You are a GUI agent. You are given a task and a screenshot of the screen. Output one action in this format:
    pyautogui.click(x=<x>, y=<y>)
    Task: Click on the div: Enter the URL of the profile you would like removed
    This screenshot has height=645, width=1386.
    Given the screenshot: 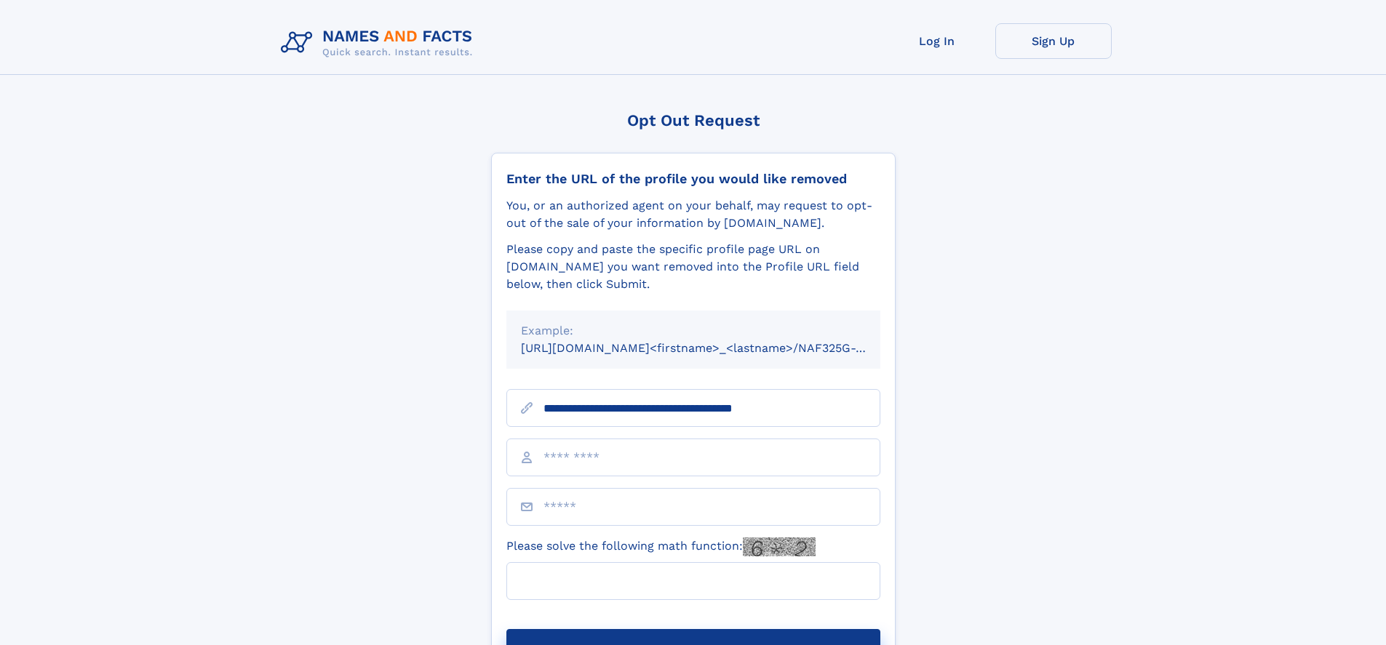 What is the action you would take?
    pyautogui.click(x=693, y=179)
    